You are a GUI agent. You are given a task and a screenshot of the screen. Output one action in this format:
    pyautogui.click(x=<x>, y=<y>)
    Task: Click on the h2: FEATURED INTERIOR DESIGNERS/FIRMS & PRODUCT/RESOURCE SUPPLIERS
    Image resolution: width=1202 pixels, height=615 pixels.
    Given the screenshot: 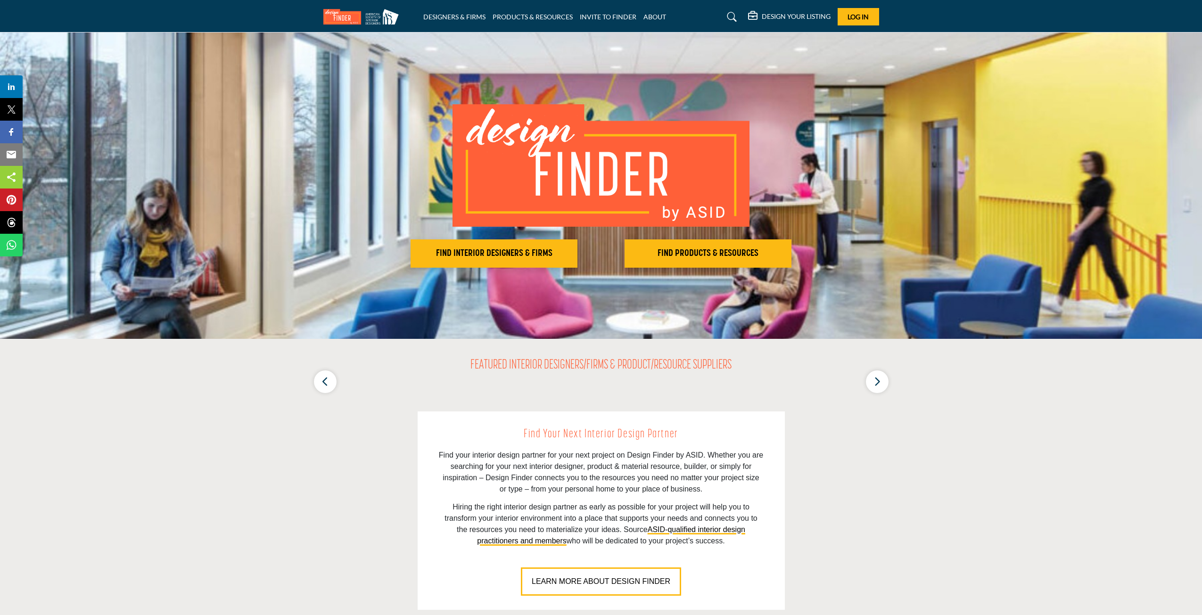 What is the action you would take?
    pyautogui.click(x=601, y=366)
    